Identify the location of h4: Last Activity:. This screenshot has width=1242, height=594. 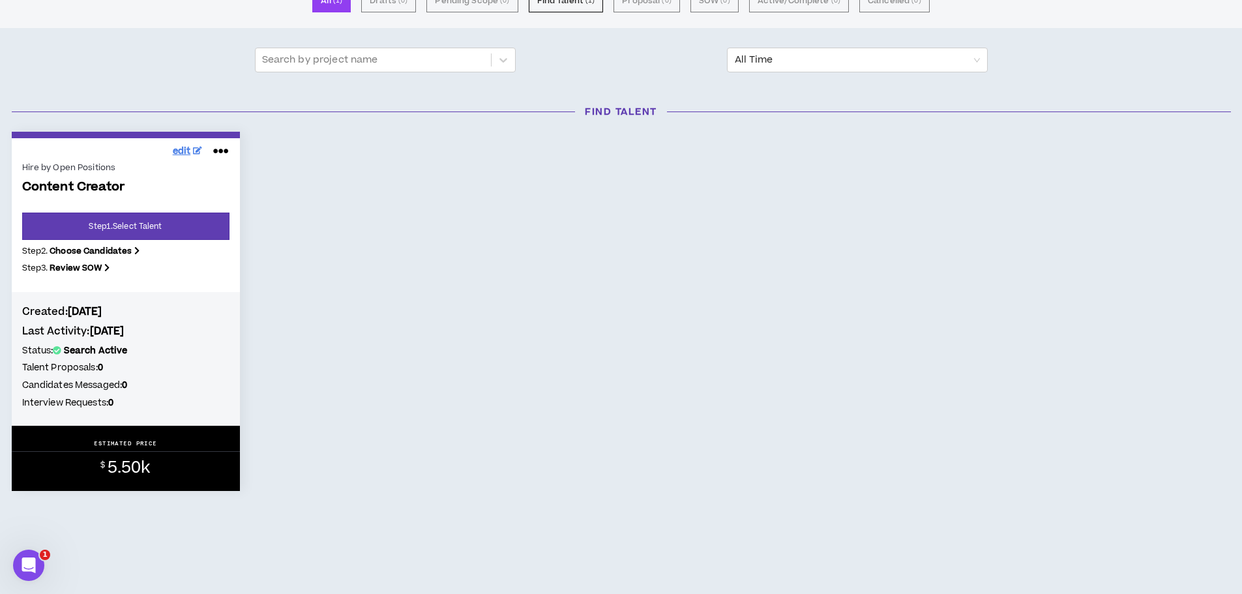
(126, 331).